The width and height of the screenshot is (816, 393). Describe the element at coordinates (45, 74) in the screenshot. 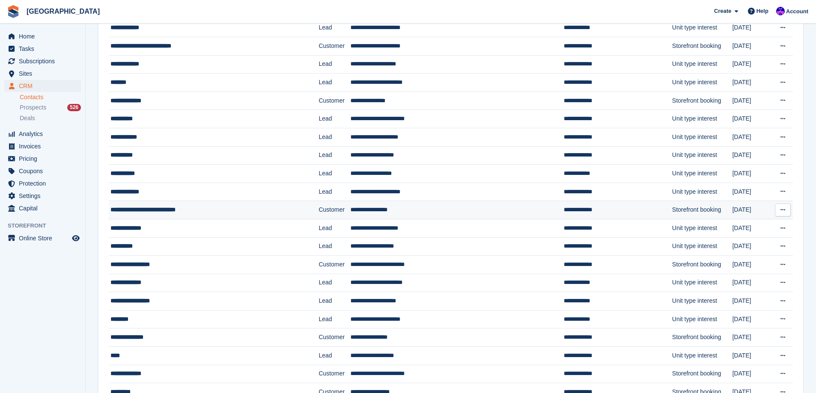

I see `span: Sites` at that location.